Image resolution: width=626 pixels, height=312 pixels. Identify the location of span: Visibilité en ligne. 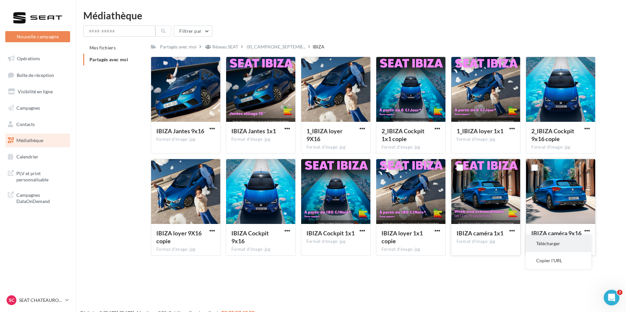
(35, 91).